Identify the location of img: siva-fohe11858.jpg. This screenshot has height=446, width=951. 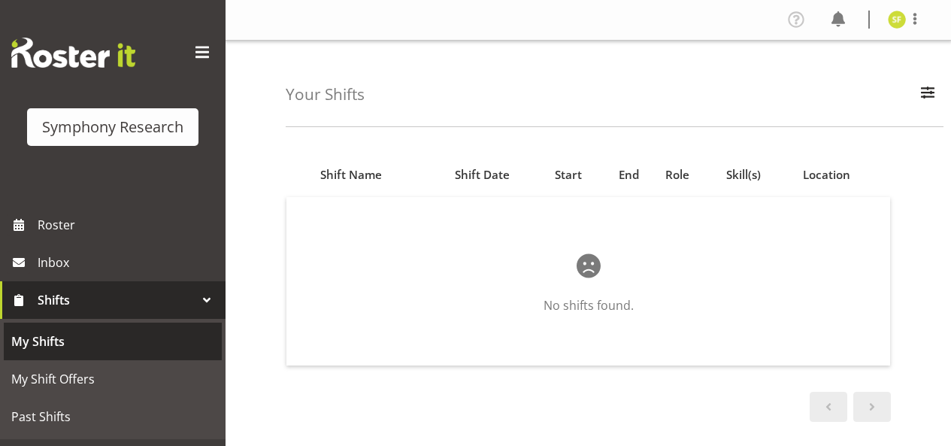
(896, 20).